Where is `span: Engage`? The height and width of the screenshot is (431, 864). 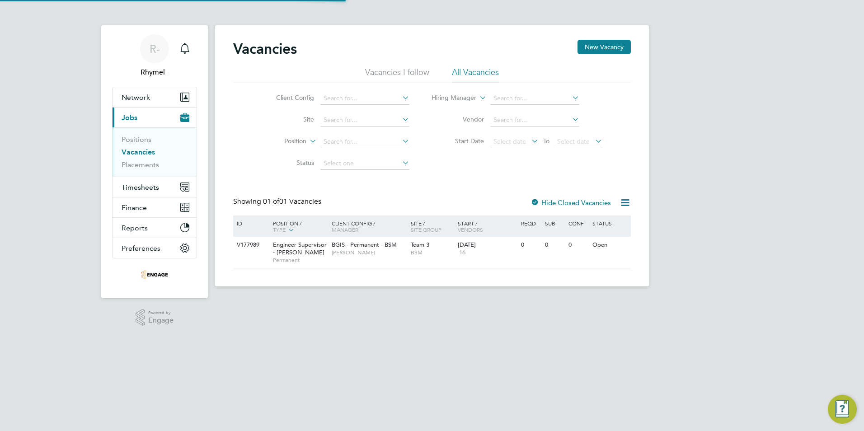
span: Engage is located at coordinates (161, 320).